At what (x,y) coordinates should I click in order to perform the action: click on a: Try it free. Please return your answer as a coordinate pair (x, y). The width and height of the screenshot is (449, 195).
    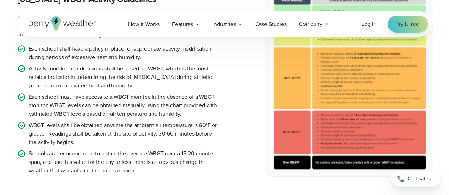
    Looking at the image, I should click on (407, 24).